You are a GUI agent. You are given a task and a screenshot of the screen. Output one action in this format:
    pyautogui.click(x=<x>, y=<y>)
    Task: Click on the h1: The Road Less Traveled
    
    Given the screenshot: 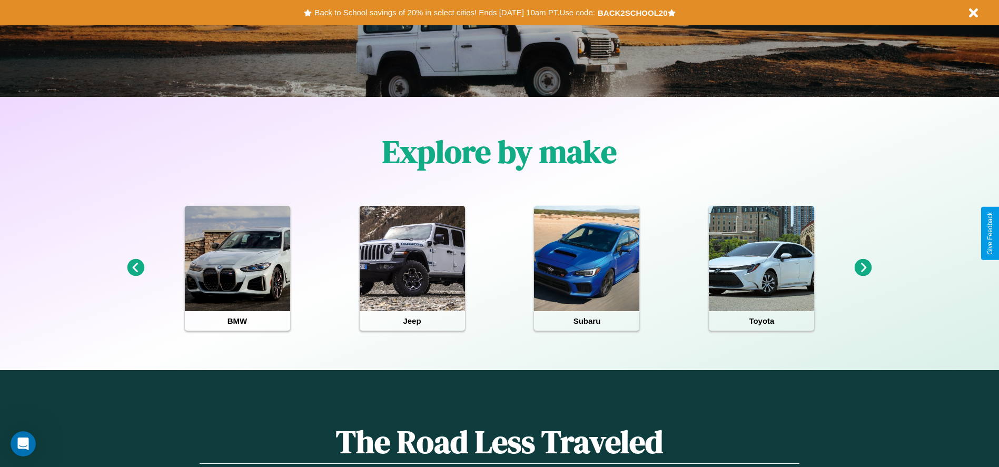 What is the action you would take?
    pyautogui.click(x=499, y=442)
    